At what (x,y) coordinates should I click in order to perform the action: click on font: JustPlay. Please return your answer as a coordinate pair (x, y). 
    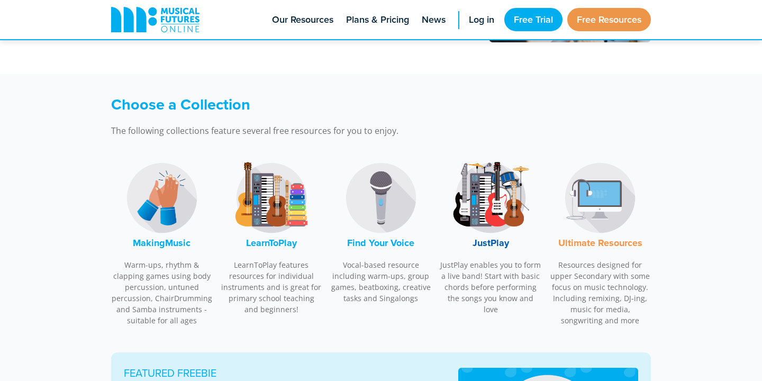
    Looking at the image, I should click on (491, 243).